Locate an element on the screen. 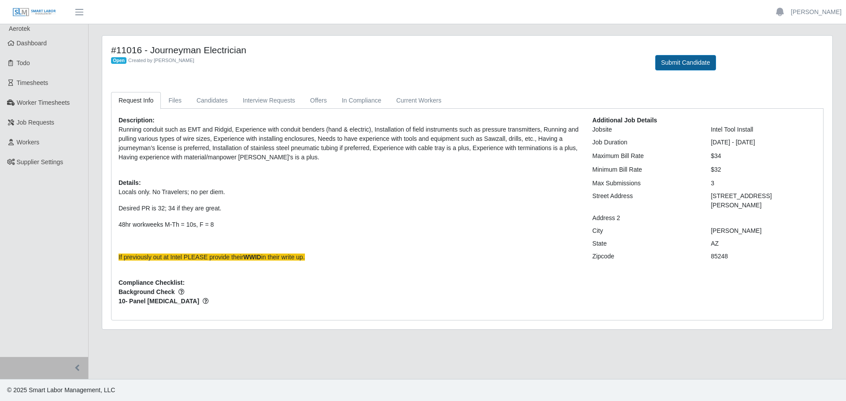 The image size is (846, 401). span: Worker Timesheets is located at coordinates (43, 103).